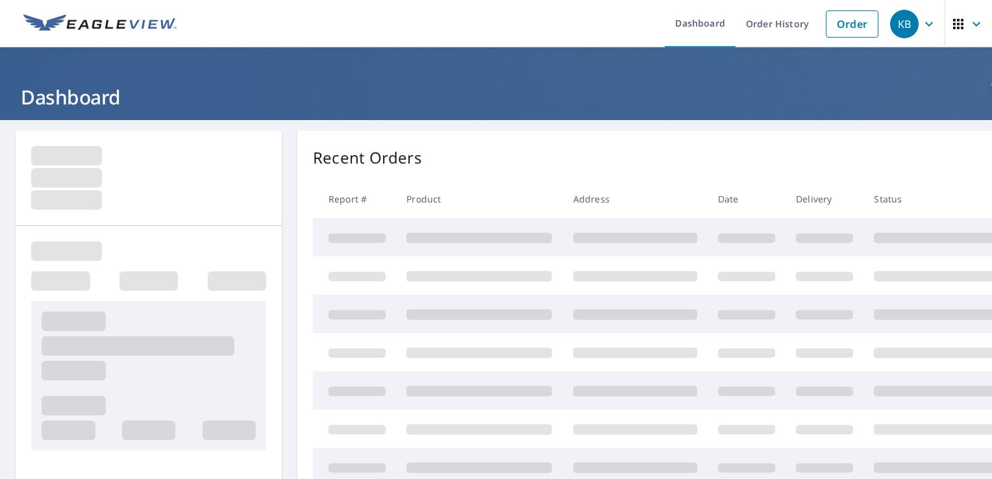 This screenshot has width=992, height=479. Describe the element at coordinates (904, 24) in the screenshot. I see `div: KB` at that location.